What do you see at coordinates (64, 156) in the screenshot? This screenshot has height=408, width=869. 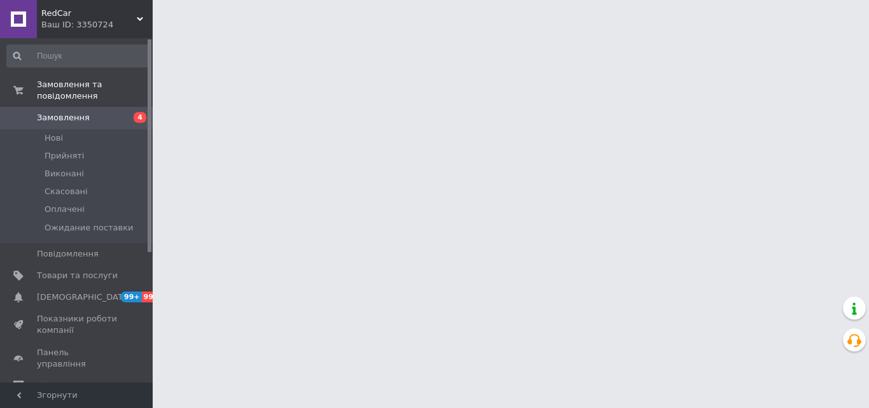 I see `span: Прийняті` at bounding box center [64, 156].